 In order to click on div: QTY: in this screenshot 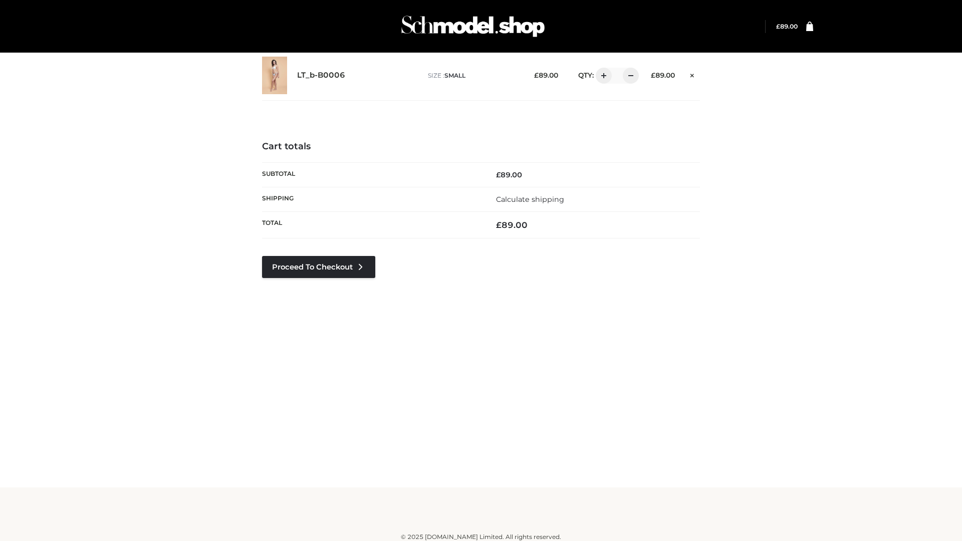, I will do `click(602, 76)`.